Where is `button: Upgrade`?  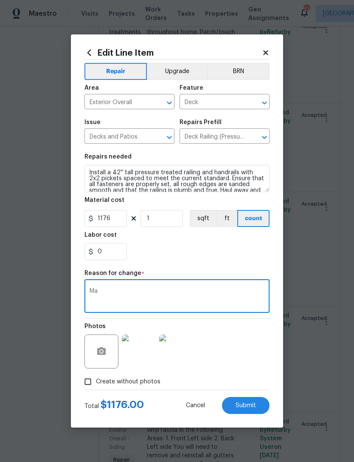 button: Upgrade is located at coordinates (177, 71).